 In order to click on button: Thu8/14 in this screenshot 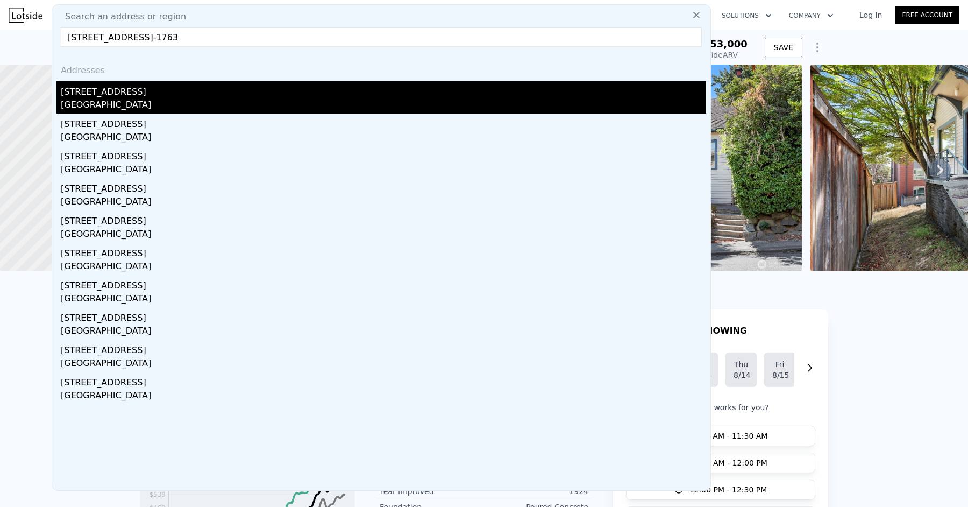, I will do `click(741, 370)`.